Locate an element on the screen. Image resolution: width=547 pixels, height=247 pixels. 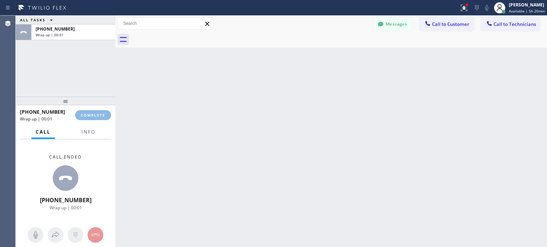
span: Call is located at coordinates (43, 132).